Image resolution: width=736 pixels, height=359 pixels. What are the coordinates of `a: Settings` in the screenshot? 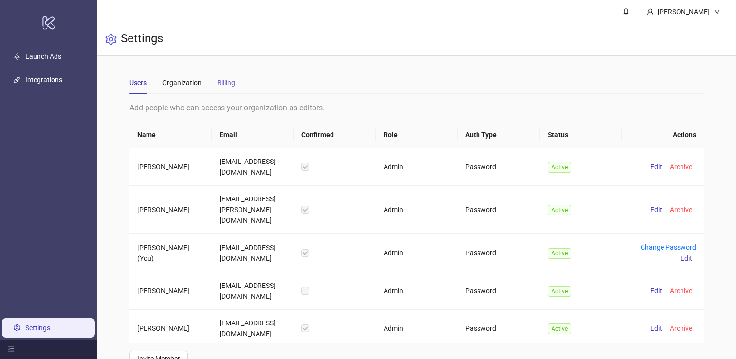 It's located at (37, 328).